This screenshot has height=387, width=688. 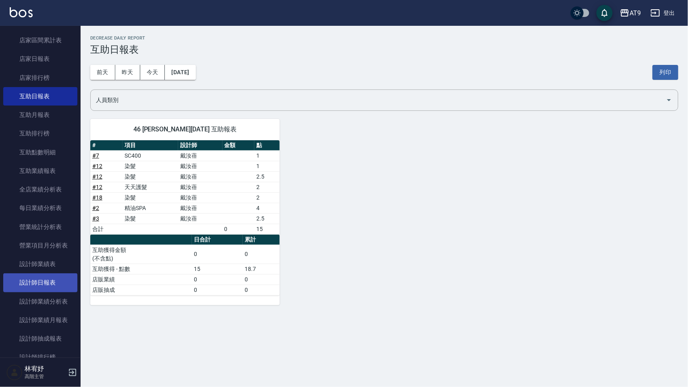 What do you see at coordinates (217, 240) in the screenshot?
I see `th: 日合計` at bounding box center [217, 240].